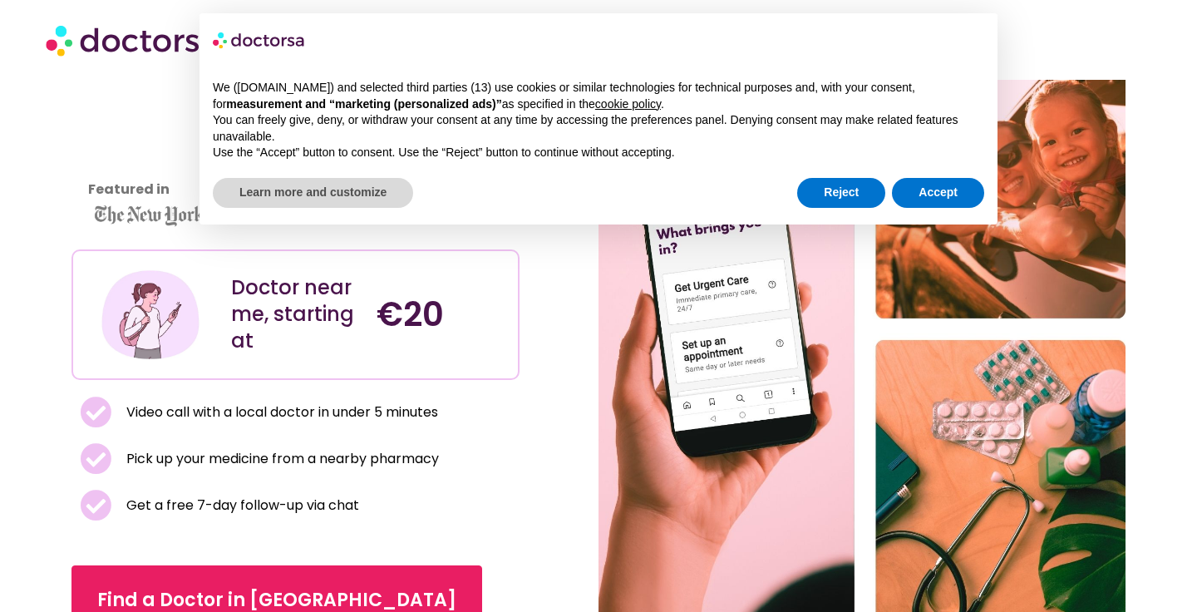 This screenshot has width=1197, height=612. What do you see at coordinates (598, 153) in the screenshot?
I see `p: Use the “Accept” button to consent. Use the “Reject” button to continue without accepting.` at bounding box center [598, 153].